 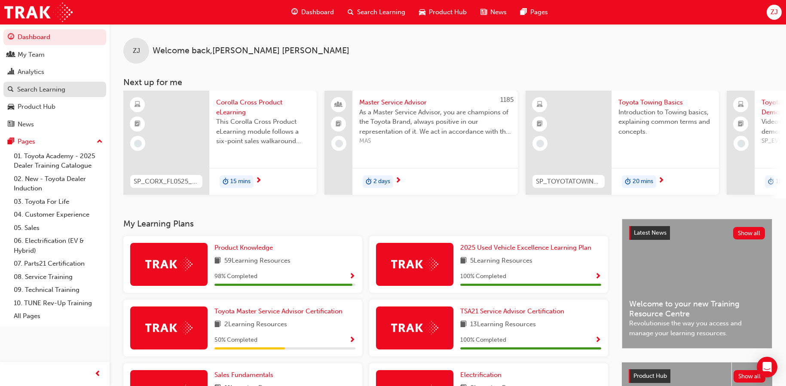 What do you see at coordinates (499, 12) in the screenshot?
I see `span: News` at bounding box center [499, 12].